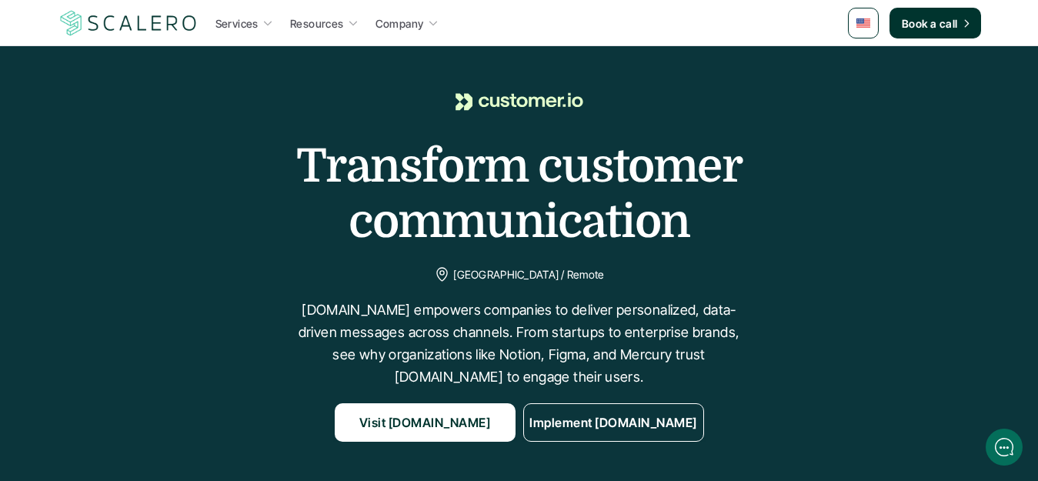 This screenshot has width=1038, height=481. I want to click on span: We run on Gist, so click(162, 386).